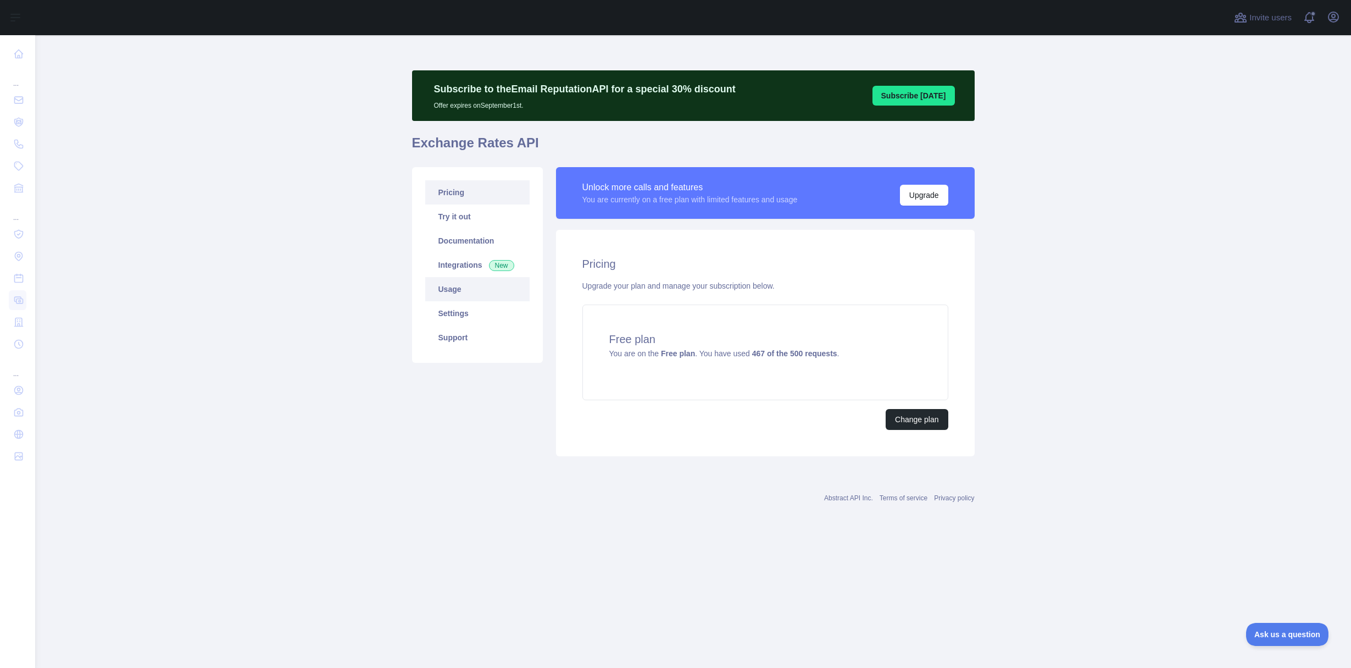 The height and width of the screenshot is (668, 1351). I want to click on button: Change plan, so click(917, 419).